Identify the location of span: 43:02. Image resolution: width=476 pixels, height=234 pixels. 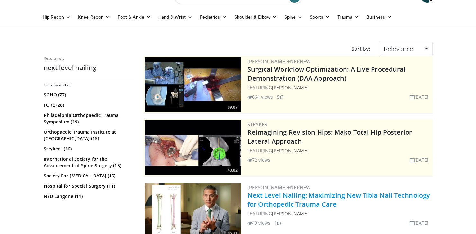
(232, 170).